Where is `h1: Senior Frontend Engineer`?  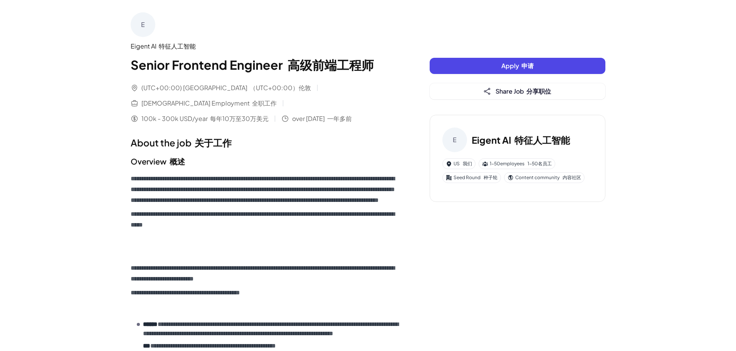
h1: Senior Frontend Engineer is located at coordinates (265, 65).